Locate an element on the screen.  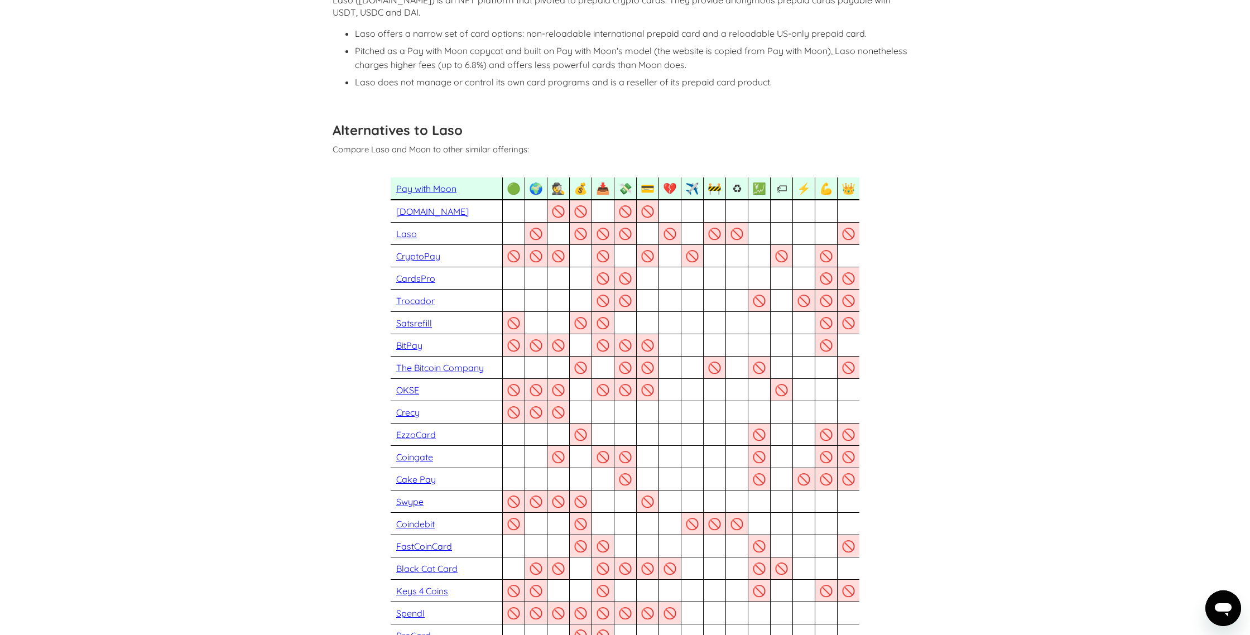
a: The Bitcoin Company is located at coordinates (440, 368).